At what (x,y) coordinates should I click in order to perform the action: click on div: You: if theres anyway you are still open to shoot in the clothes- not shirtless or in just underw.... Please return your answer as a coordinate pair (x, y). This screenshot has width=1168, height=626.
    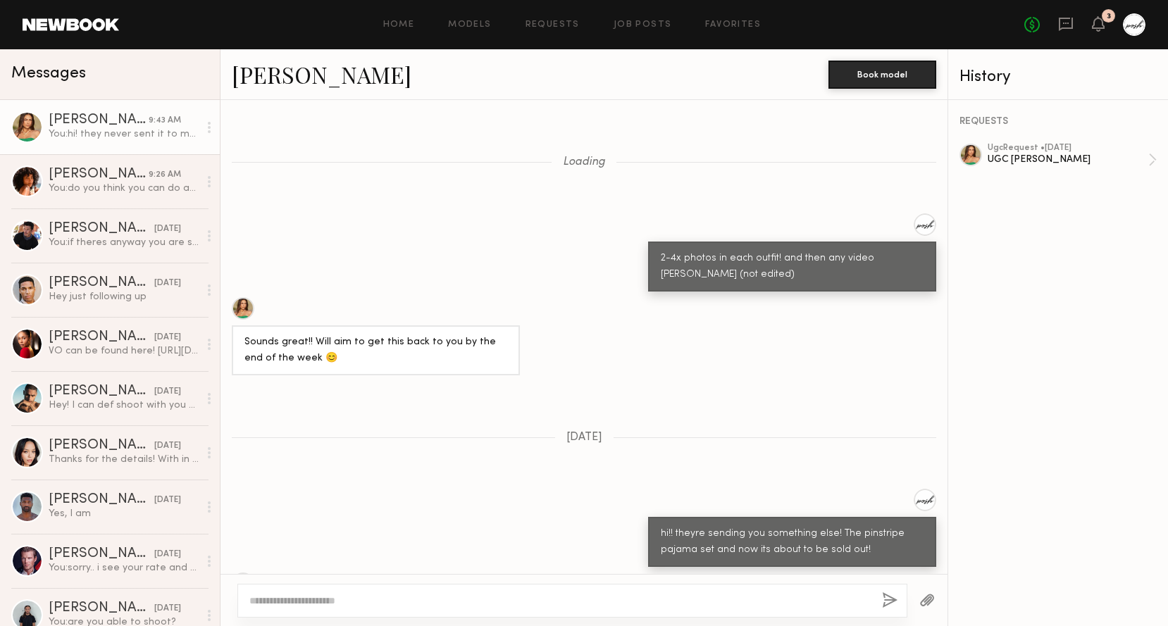
    Looking at the image, I should click on (123, 242).